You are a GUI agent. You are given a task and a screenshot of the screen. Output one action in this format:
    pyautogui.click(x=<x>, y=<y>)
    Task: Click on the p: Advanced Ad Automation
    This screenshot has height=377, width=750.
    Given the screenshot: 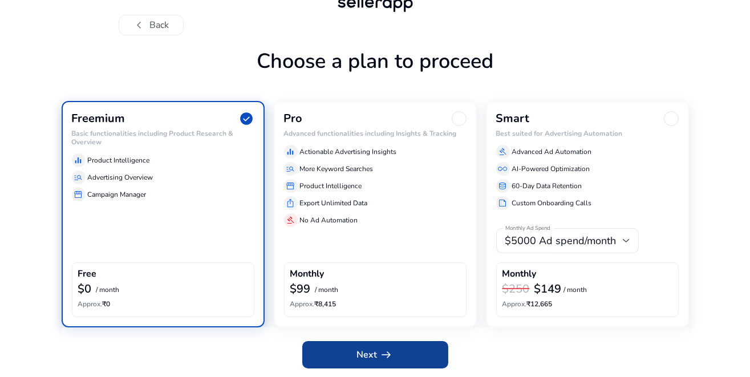 What is the action you would take?
    pyautogui.click(x=552, y=152)
    